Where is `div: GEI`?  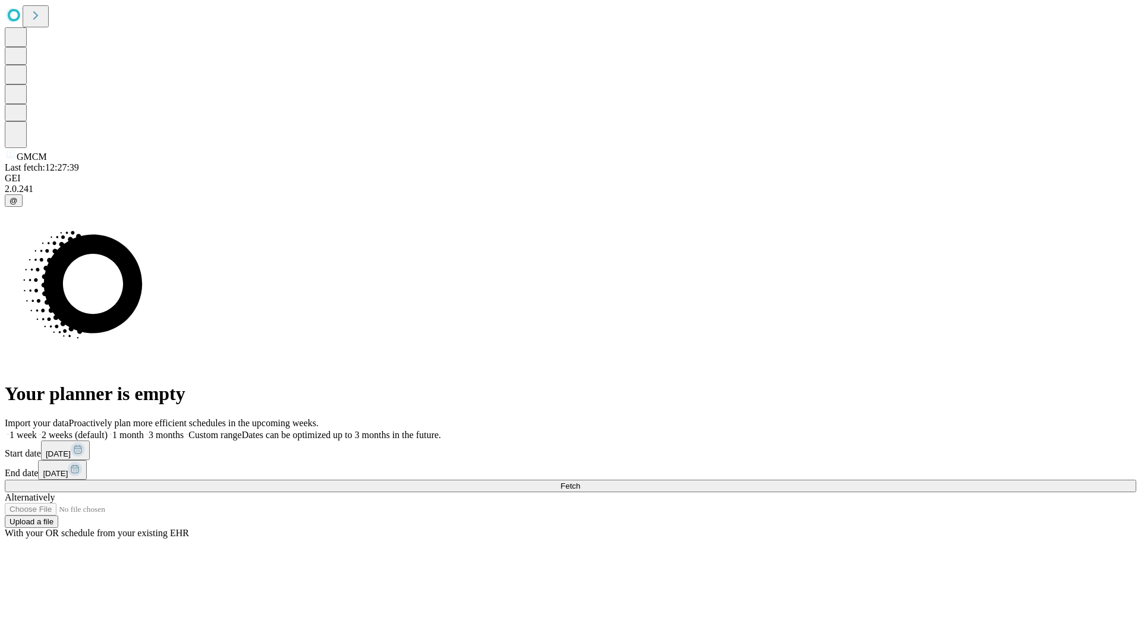 div: GEI is located at coordinates (570, 178).